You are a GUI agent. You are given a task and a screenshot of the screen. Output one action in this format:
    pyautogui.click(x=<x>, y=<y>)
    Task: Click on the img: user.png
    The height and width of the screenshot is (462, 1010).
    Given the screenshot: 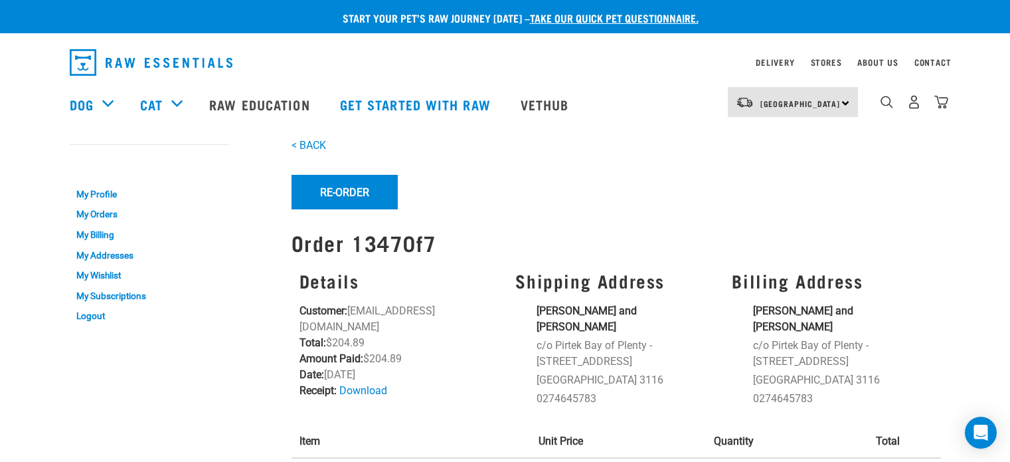 What is the action you would take?
    pyautogui.click(x=914, y=102)
    